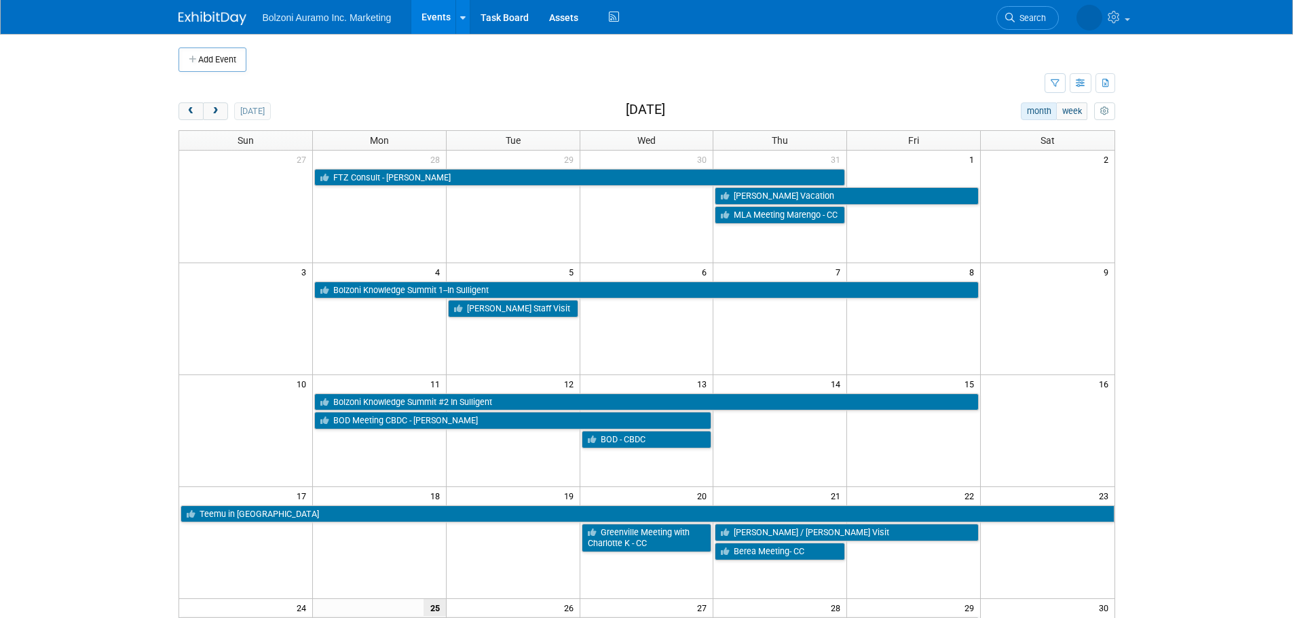 Image resolution: width=1293 pixels, height=618 pixels. Describe the element at coordinates (303, 384) in the screenshot. I see `span: 10` at that location.